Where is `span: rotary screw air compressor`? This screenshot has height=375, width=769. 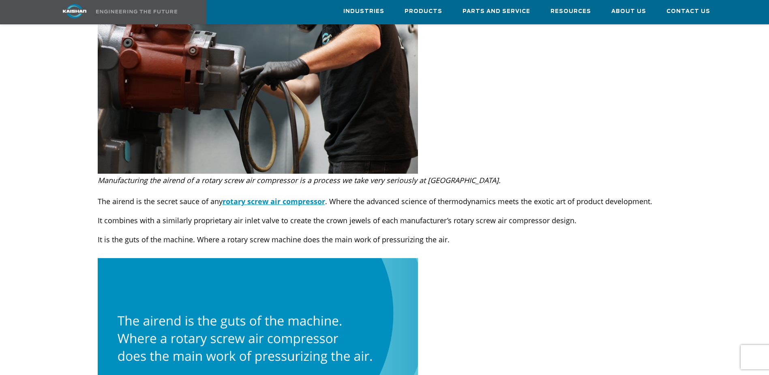 span: rotary screw air compressor is located at coordinates (274, 201).